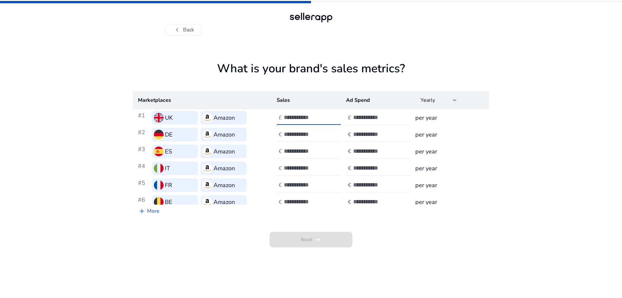  What do you see at coordinates (169, 134) in the screenshot?
I see `h3: DE` at bounding box center [169, 134].